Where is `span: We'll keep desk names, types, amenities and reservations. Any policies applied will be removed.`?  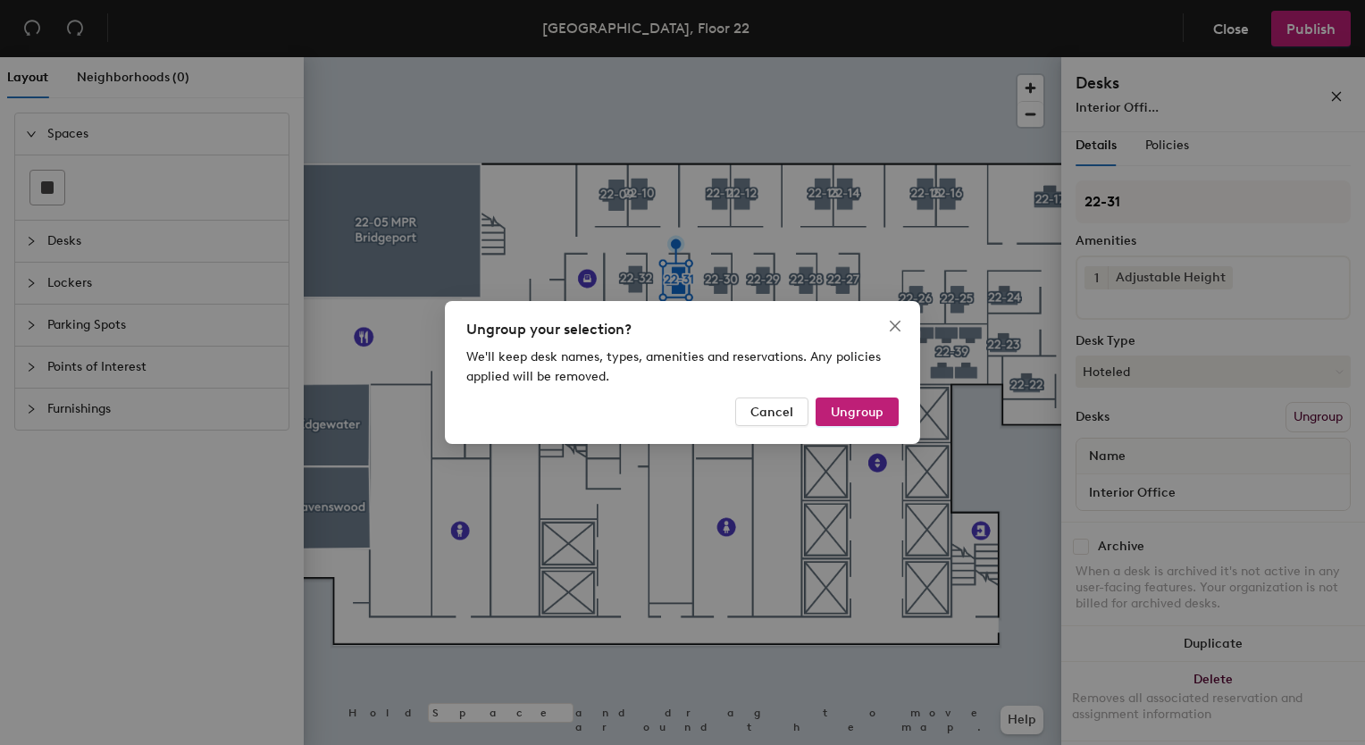 span: We'll keep desk names, types, amenities and reservations. Any policies applied will be removed. is located at coordinates (674, 366).